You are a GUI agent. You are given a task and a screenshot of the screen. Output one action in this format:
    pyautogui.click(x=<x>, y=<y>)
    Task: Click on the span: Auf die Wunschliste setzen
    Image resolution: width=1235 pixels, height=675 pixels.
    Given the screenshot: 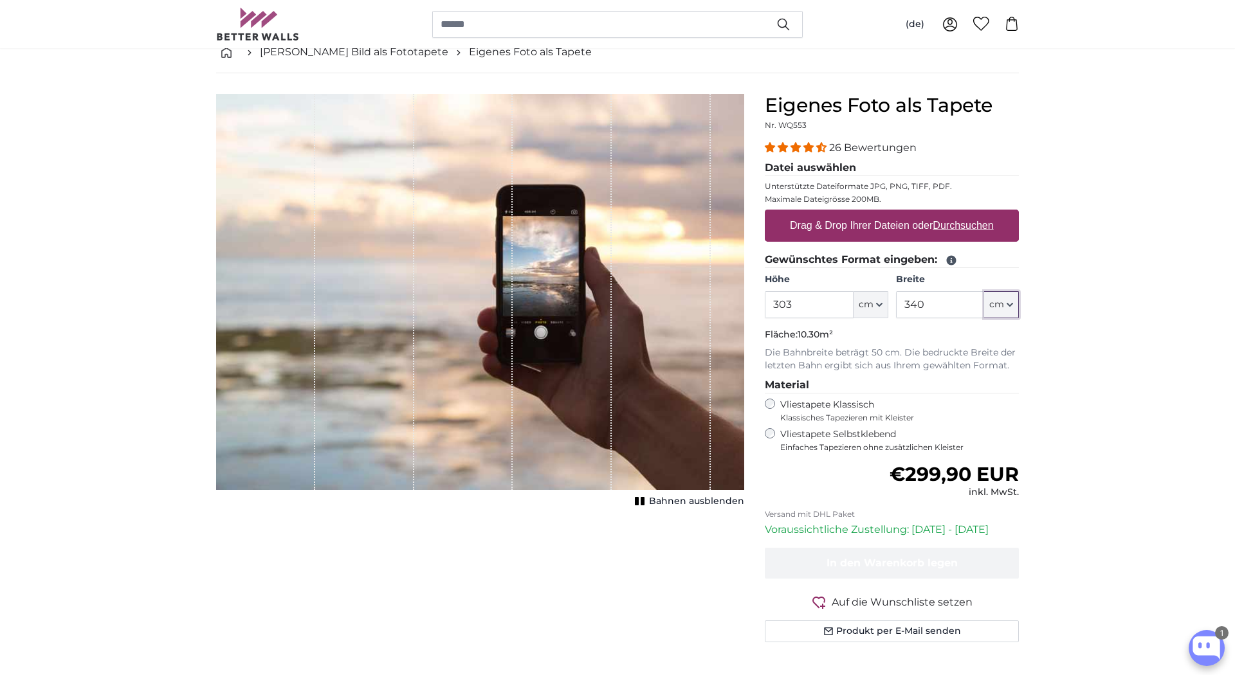 What is the action you would take?
    pyautogui.click(x=902, y=603)
    